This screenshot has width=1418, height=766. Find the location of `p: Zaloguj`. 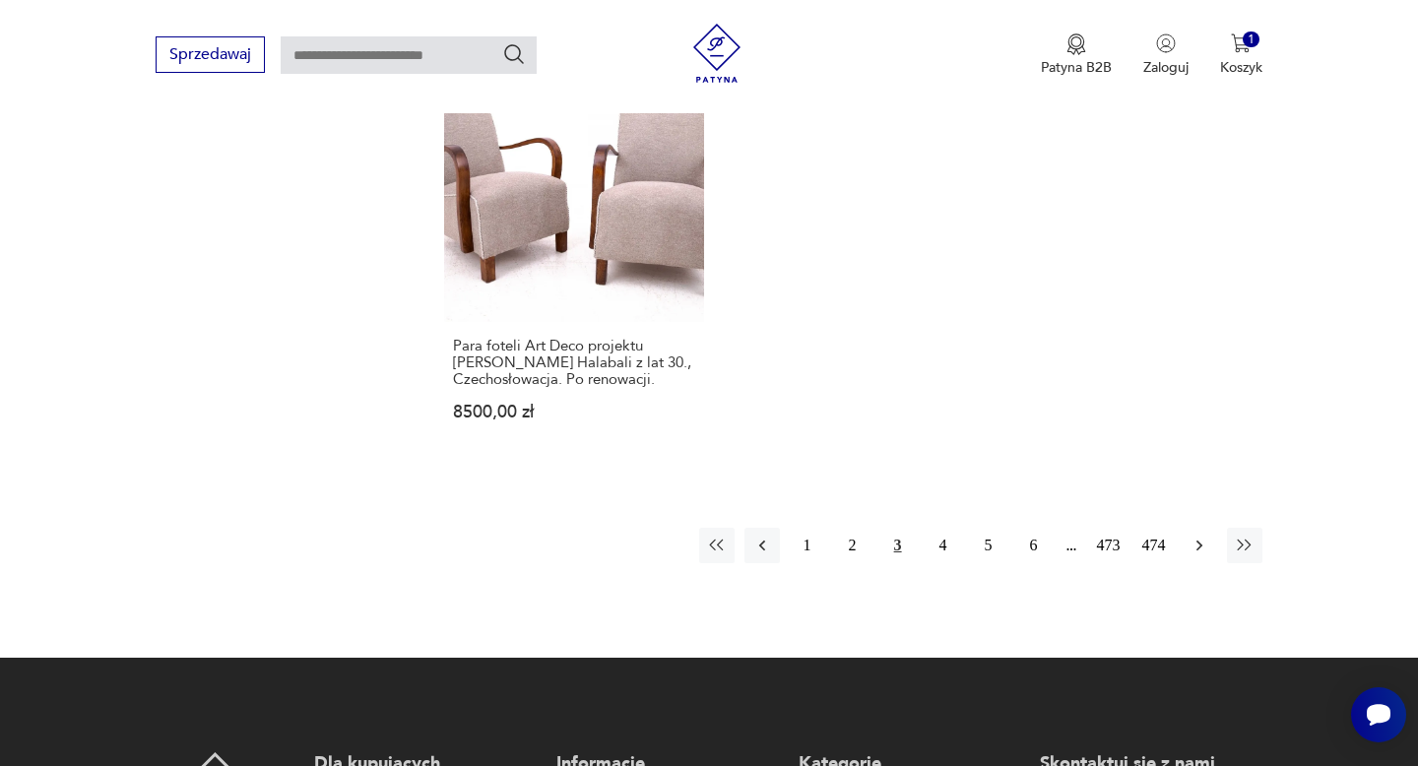

p: Zaloguj is located at coordinates (1166, 67).